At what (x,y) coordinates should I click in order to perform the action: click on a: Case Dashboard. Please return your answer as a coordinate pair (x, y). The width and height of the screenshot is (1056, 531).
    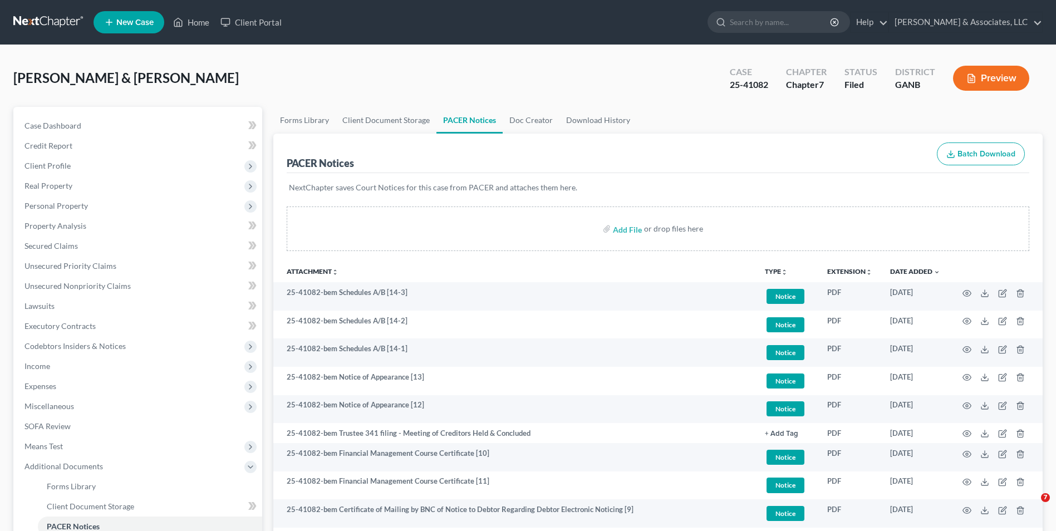
    Looking at the image, I should click on (139, 126).